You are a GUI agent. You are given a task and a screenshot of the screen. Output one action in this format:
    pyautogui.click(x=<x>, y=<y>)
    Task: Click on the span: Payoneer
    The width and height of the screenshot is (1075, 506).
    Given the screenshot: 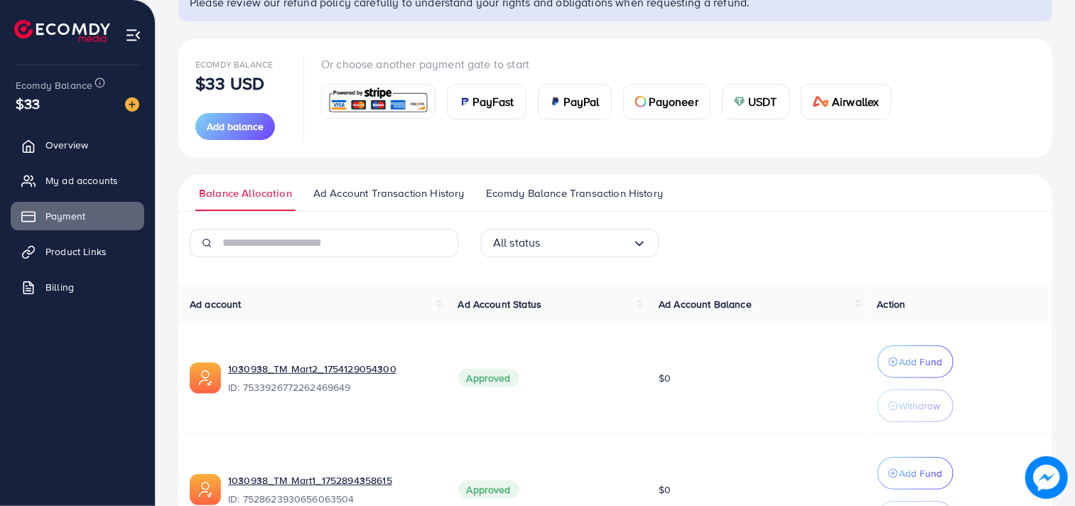 What is the action you would take?
    pyautogui.click(x=674, y=102)
    